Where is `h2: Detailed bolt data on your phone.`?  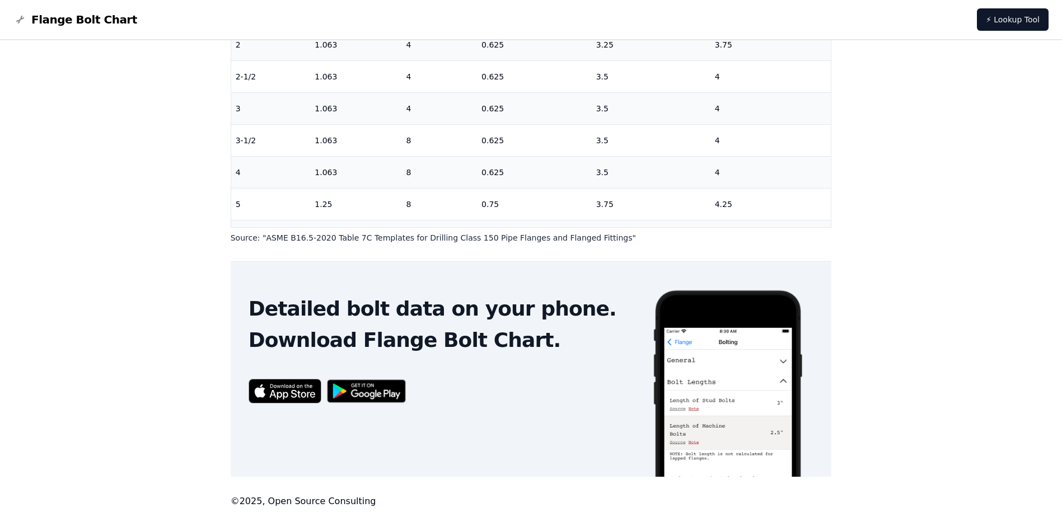
h2: Detailed bolt data on your phone. is located at coordinates (441, 309).